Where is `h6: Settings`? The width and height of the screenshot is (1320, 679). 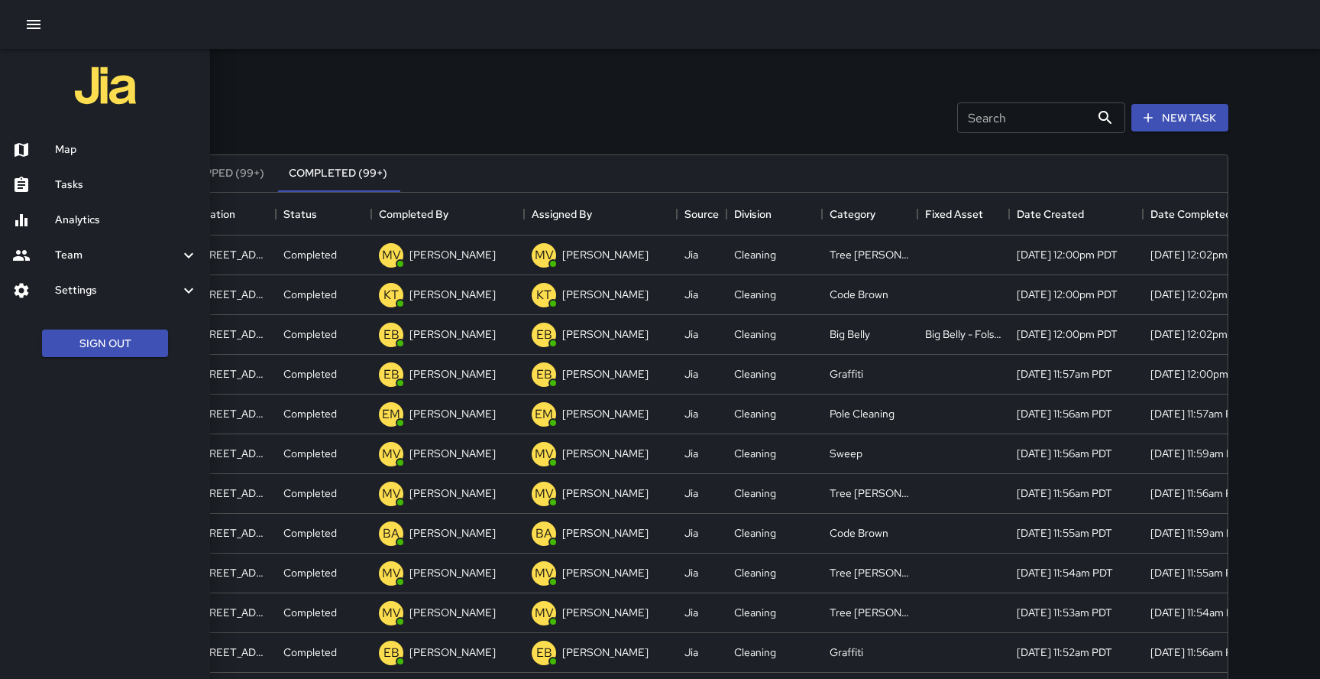 h6: Settings is located at coordinates (117, 290).